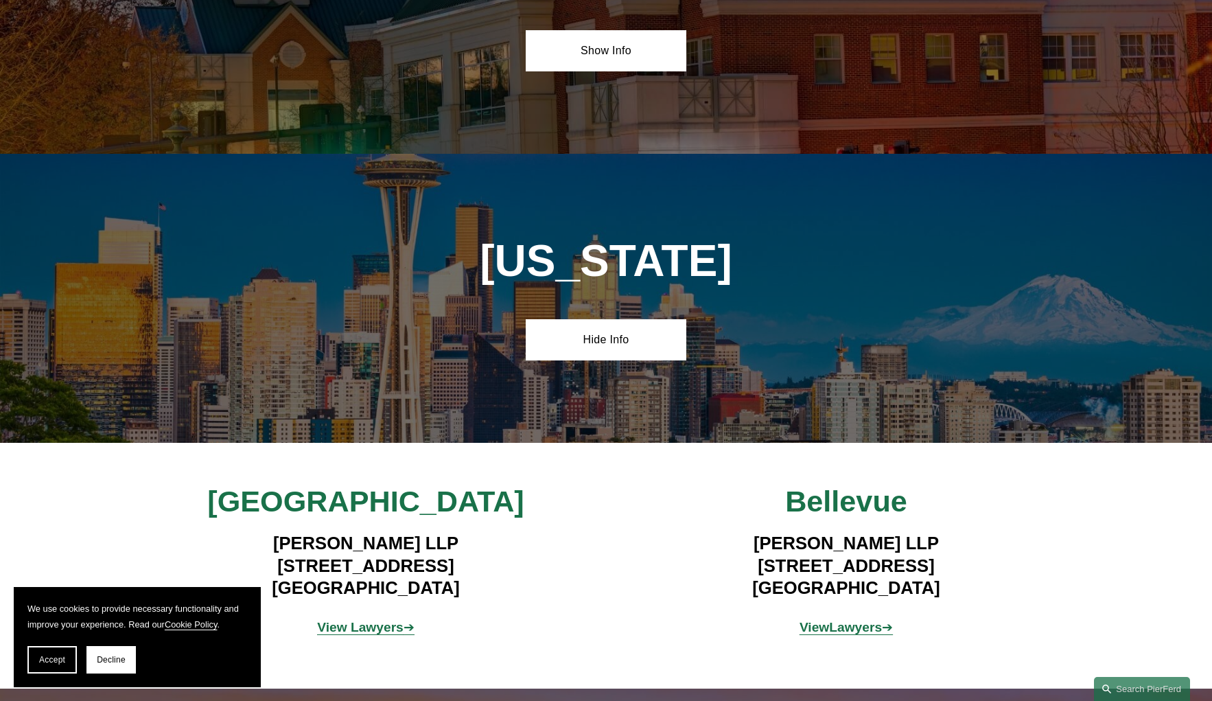 The image size is (1212, 701). What do you see at coordinates (52, 660) in the screenshot?
I see `button: Accept` at bounding box center [52, 660].